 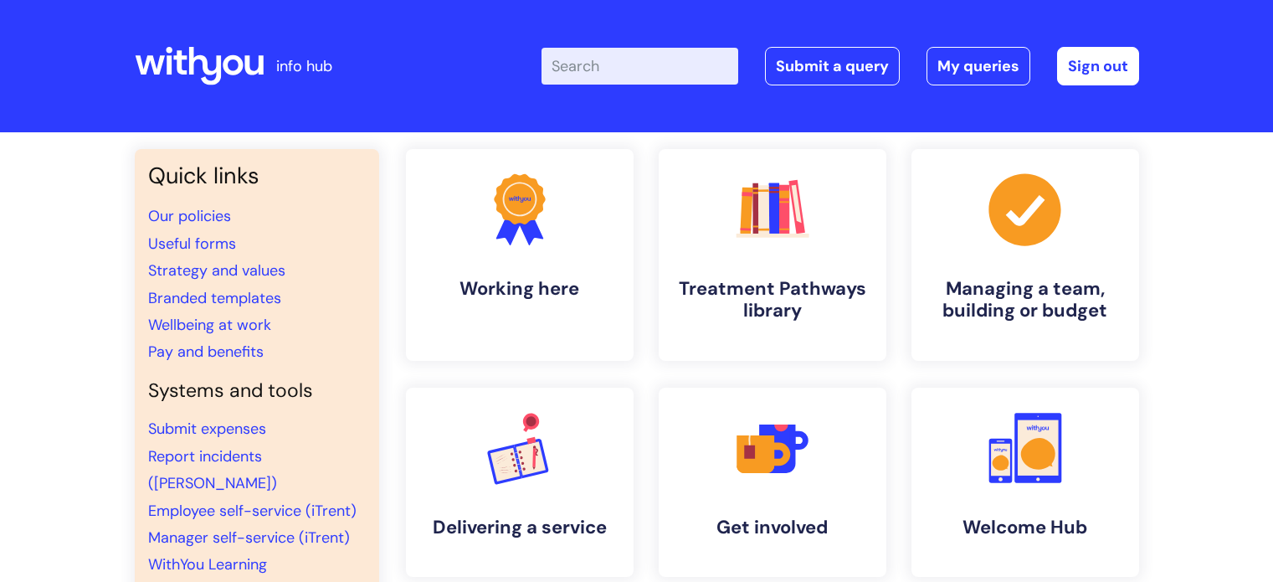 What do you see at coordinates (257, 391) in the screenshot?
I see `h4: Systems and tools` at bounding box center [257, 391].